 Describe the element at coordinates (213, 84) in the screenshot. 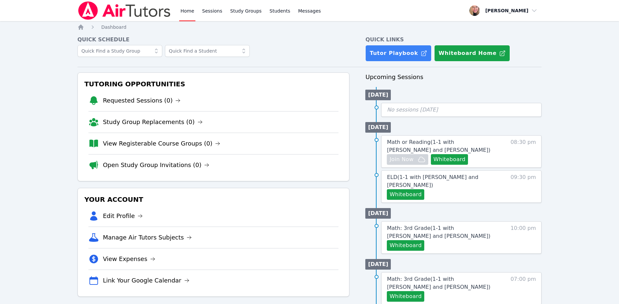

I see `h3: Tutoring Opportunities` at that location.